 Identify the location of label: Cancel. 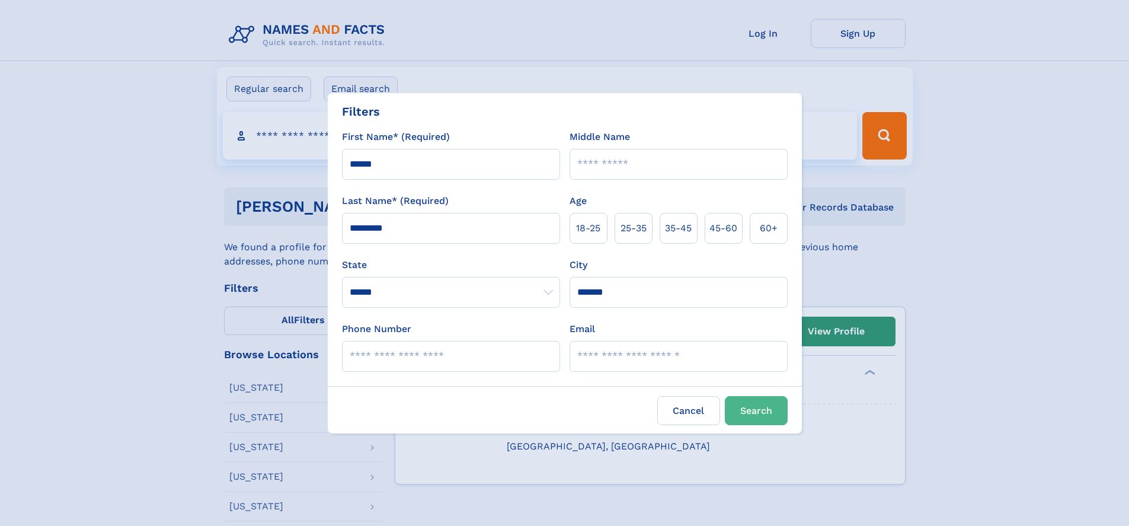
(689, 410).